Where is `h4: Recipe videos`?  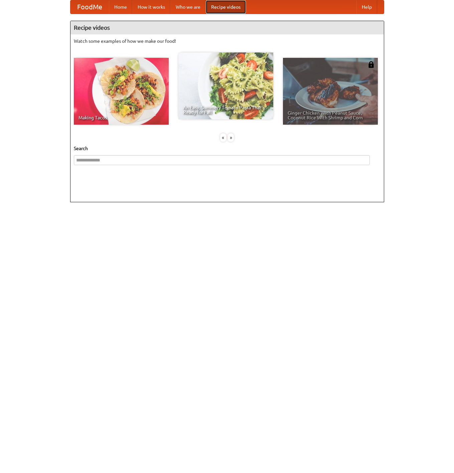
h4: Recipe videos is located at coordinates (227, 28).